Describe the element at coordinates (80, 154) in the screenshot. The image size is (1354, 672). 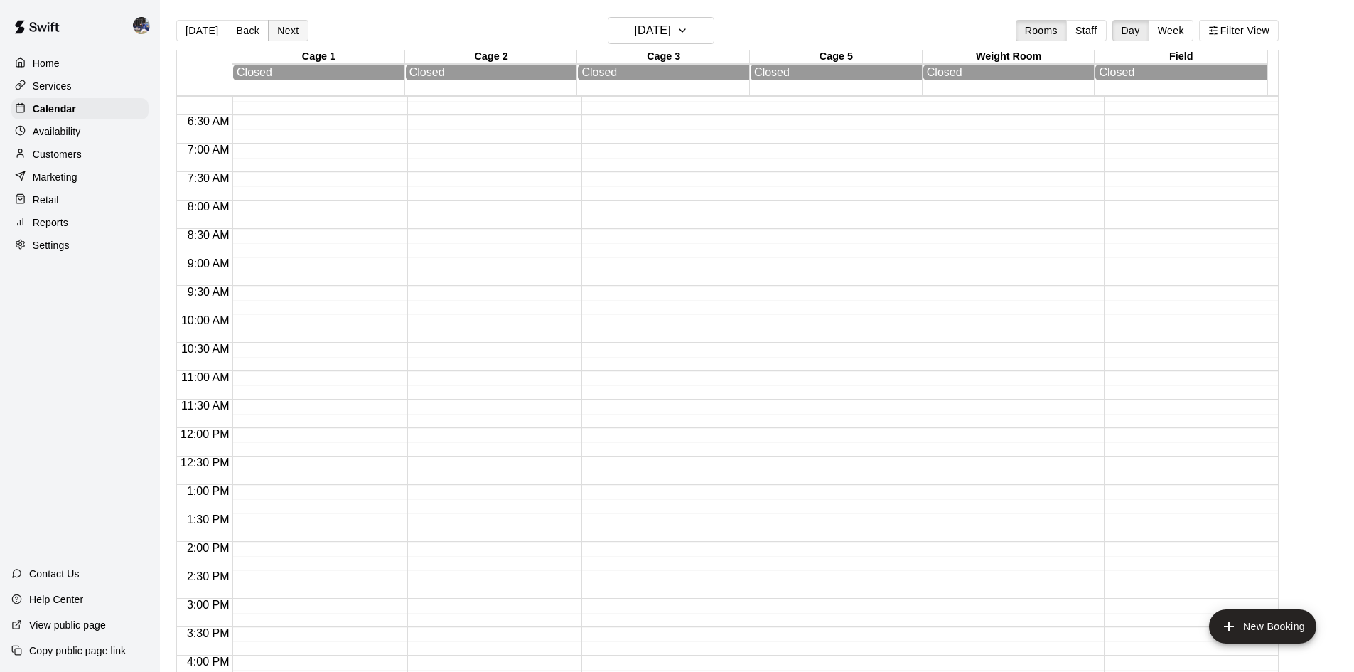
I see `div: Customers` at that location.